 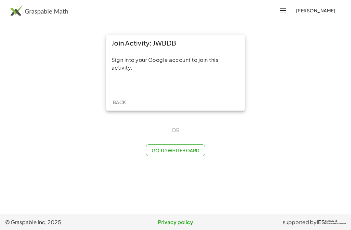 What do you see at coordinates (176, 43) in the screenshot?
I see `div: Join Activity: JWBDB` at bounding box center [176, 43].